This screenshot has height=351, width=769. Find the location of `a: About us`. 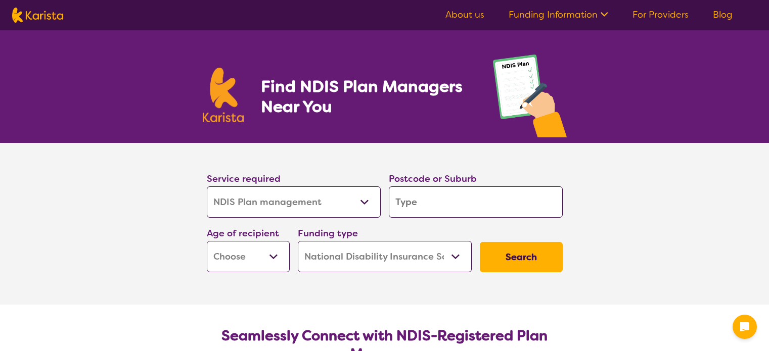

a: About us is located at coordinates (465, 15).